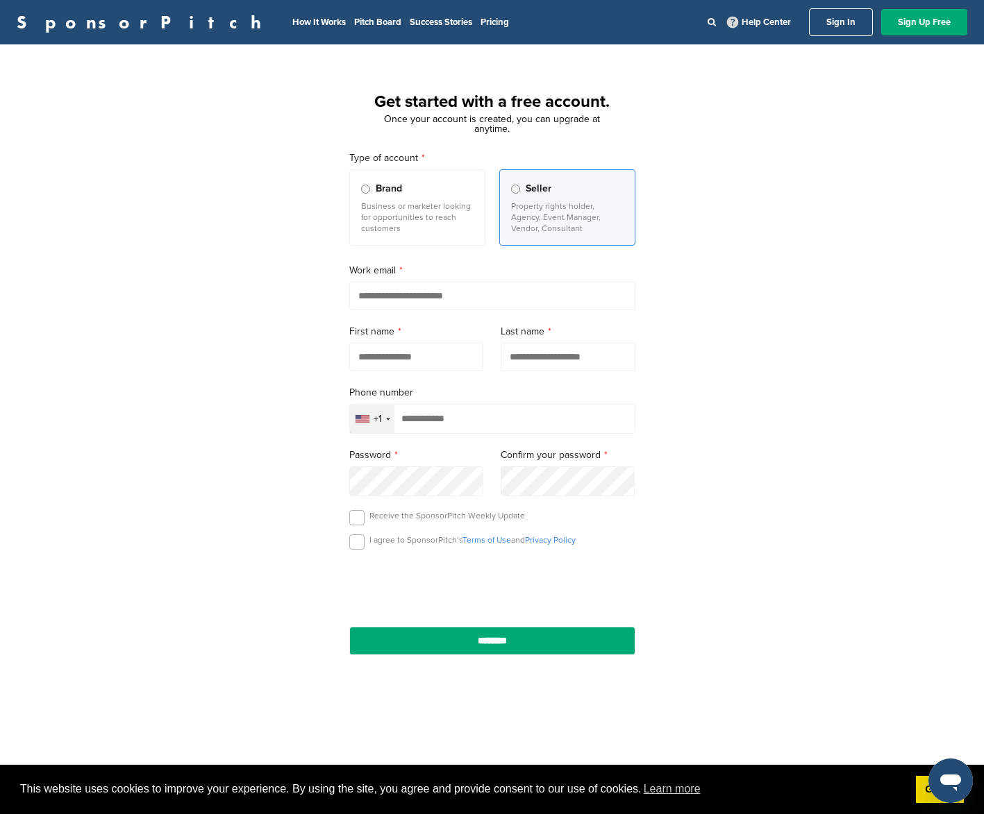 This screenshot has width=984, height=814. I want to click on span: This website uses cookies to improve your experience. By using the site, you agree and provide co..., so click(462, 789).